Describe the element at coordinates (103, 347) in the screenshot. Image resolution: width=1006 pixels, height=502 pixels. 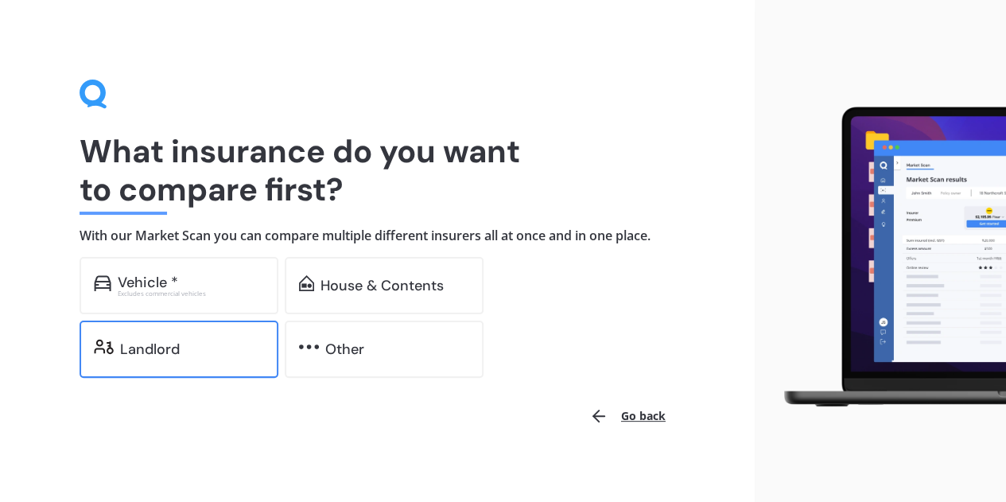
I see `img: landlord.470ea2398dcb263567d0.svg` at that location.